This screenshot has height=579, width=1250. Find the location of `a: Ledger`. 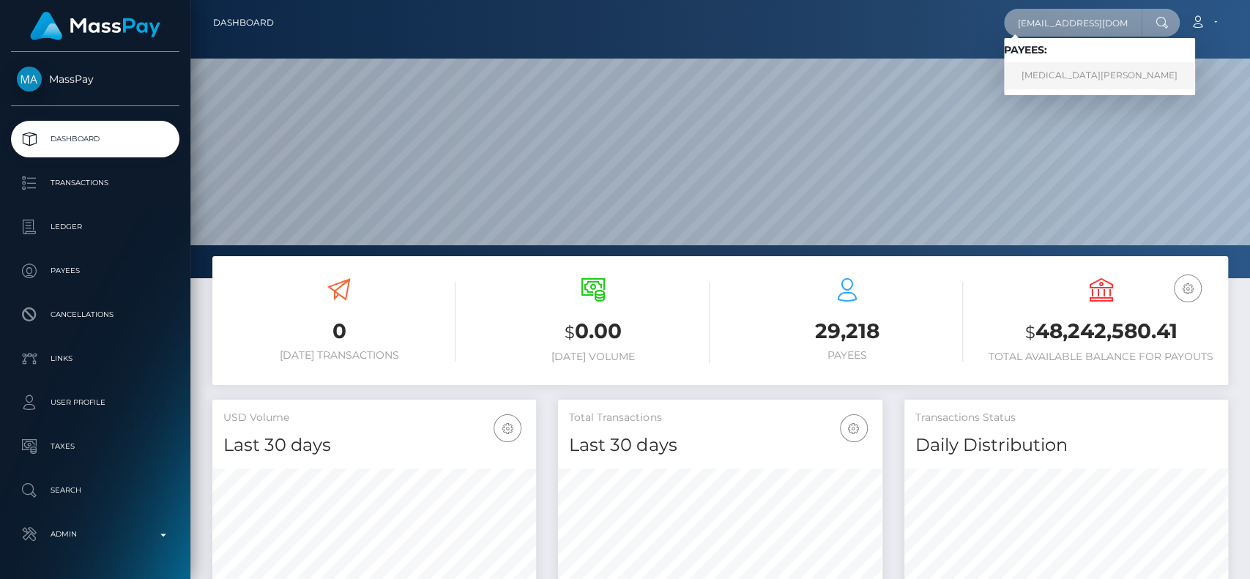

a: Ledger is located at coordinates (95, 227).